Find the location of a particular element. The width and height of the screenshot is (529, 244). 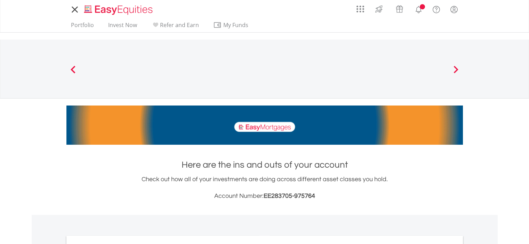

img: grid-menu-icon.svg is located at coordinates (360, 9).